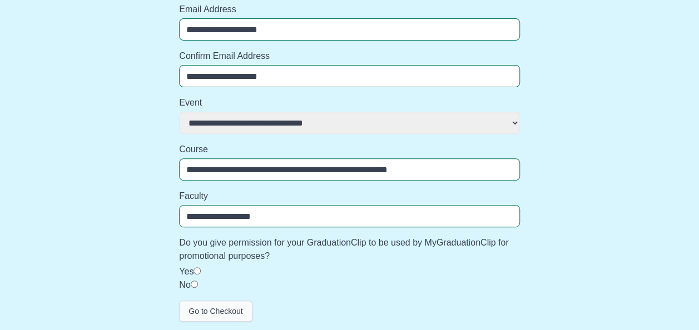 The width and height of the screenshot is (699, 330). Describe the element at coordinates (349, 56) in the screenshot. I see `label: Confirm Email Address` at that location.